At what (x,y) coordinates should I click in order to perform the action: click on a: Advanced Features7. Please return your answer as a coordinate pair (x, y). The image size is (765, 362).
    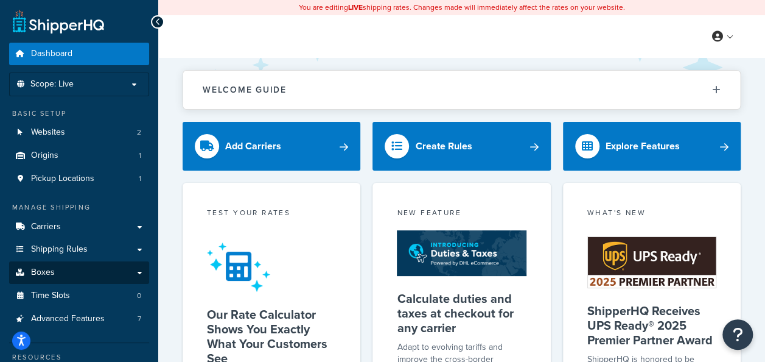
    Looking at the image, I should click on (79, 318).